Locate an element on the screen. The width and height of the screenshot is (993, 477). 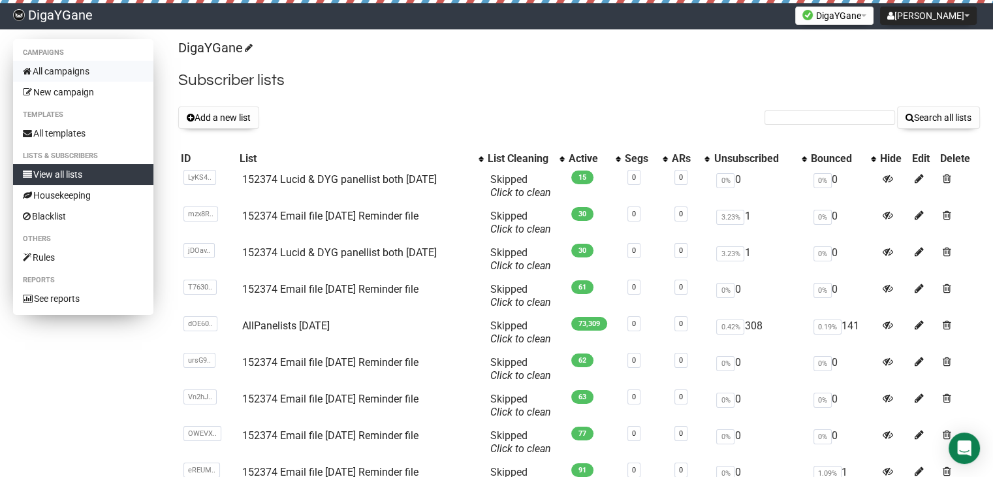
div: Active is located at coordinates (589, 159).